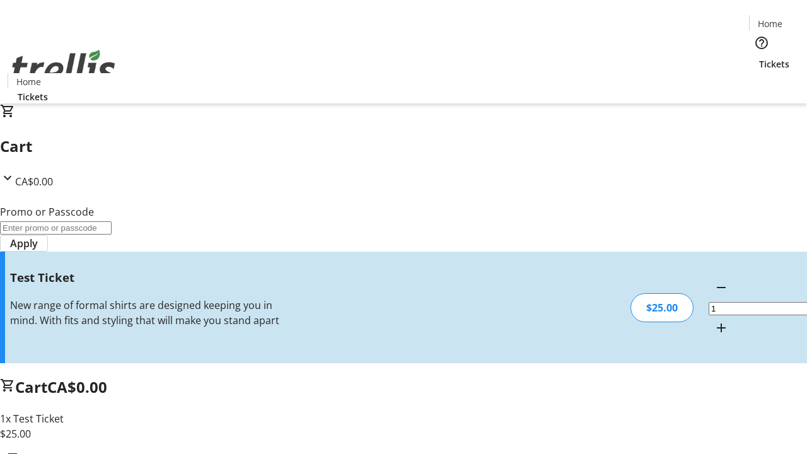  I want to click on h3: Test Ticket, so click(148, 277).